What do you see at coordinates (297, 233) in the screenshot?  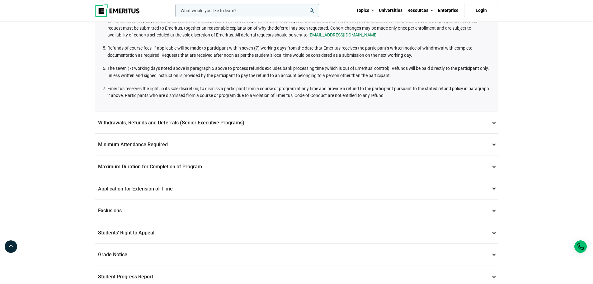 I see `p: Students’ Right to Appeal` at bounding box center [297, 233].